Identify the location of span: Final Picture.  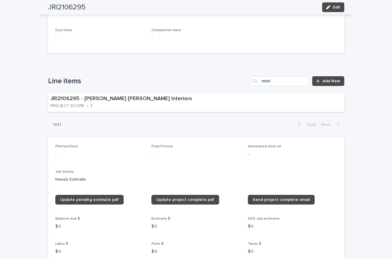
(162, 146).